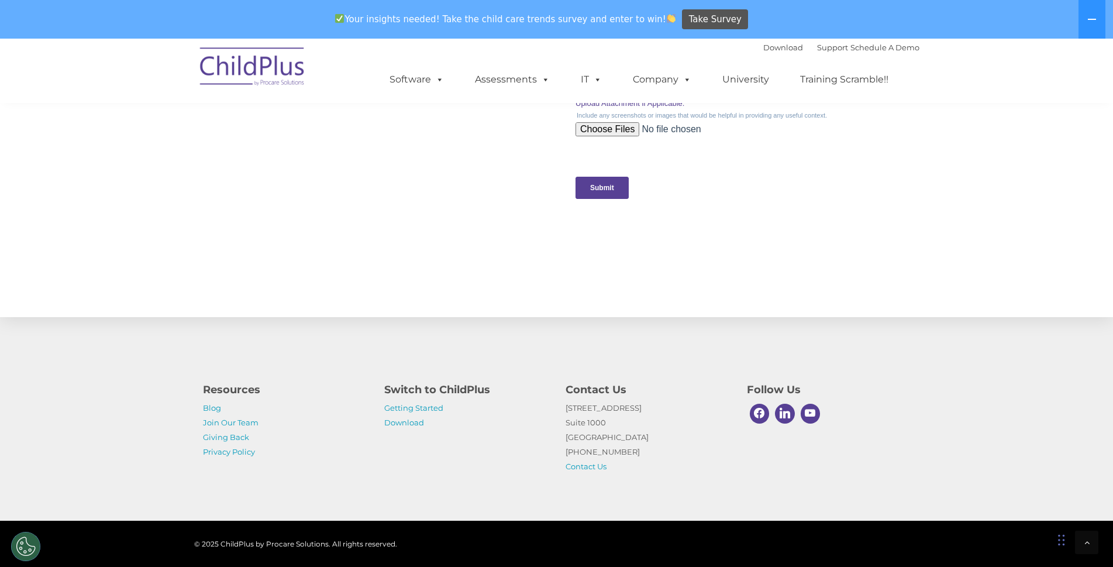 The height and width of the screenshot is (567, 1113). What do you see at coordinates (226, 437) in the screenshot?
I see `a: Giving Back` at bounding box center [226, 437].